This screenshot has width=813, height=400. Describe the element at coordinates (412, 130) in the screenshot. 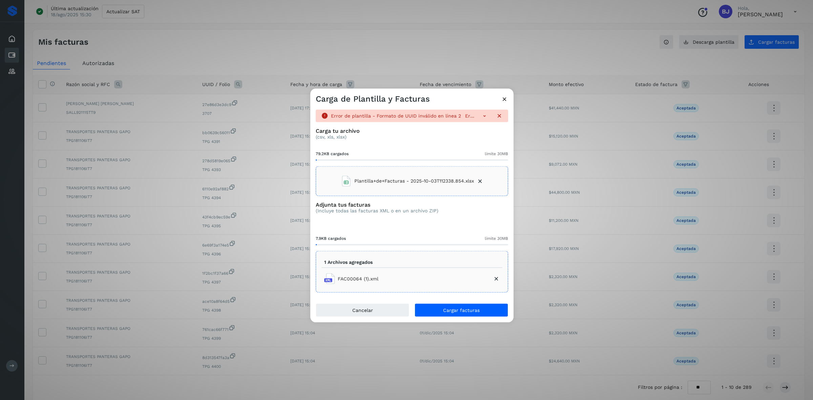

I see `h3: Carga tu archivo` at that location.